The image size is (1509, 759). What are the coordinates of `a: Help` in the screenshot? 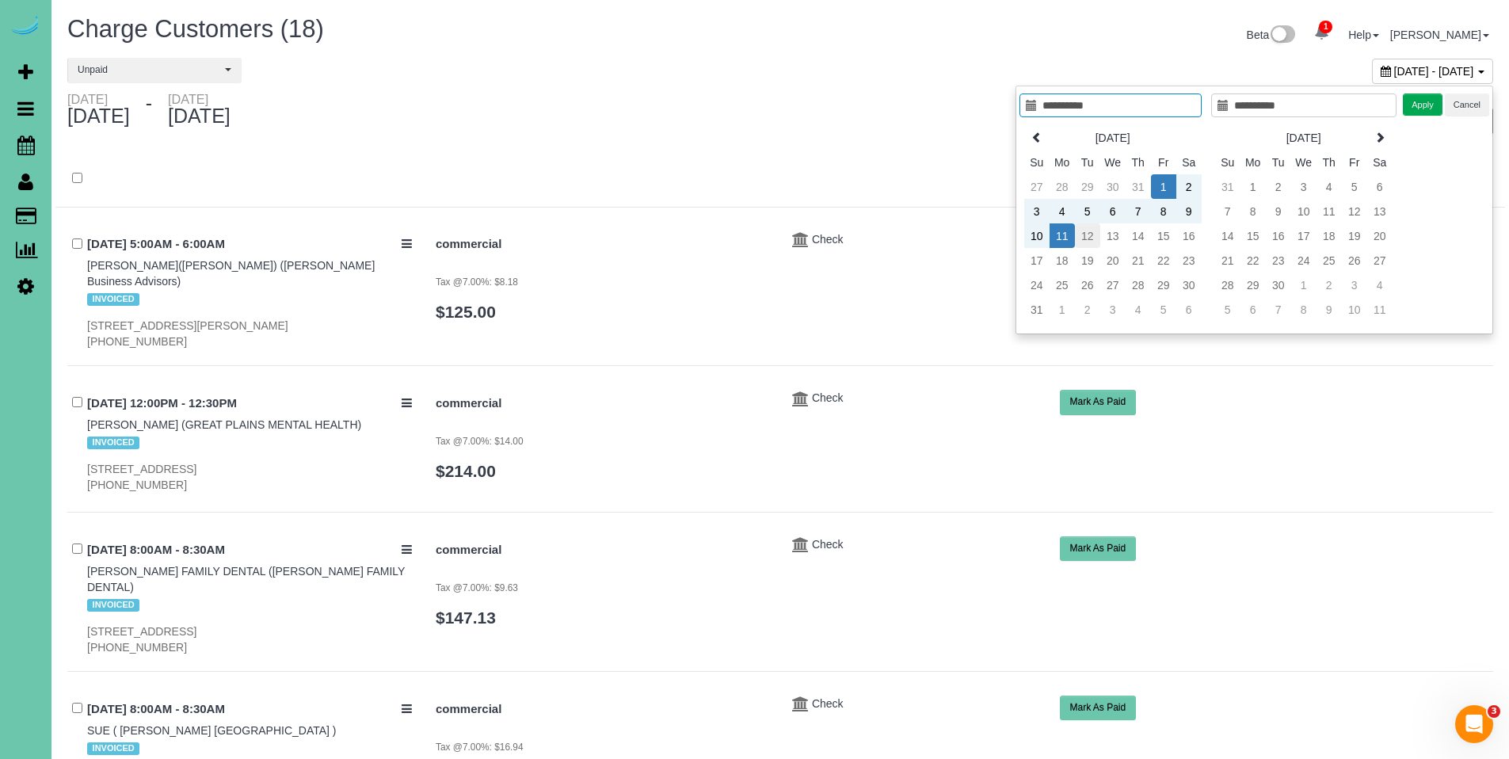 It's located at (1363, 35).